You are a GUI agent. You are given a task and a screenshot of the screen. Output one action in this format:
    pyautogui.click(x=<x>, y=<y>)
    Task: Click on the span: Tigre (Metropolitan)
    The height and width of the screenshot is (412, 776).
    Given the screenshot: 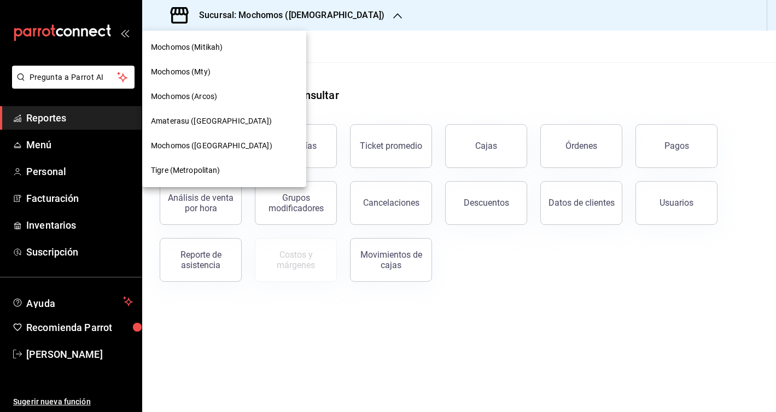 What is the action you would take?
    pyautogui.click(x=185, y=170)
    